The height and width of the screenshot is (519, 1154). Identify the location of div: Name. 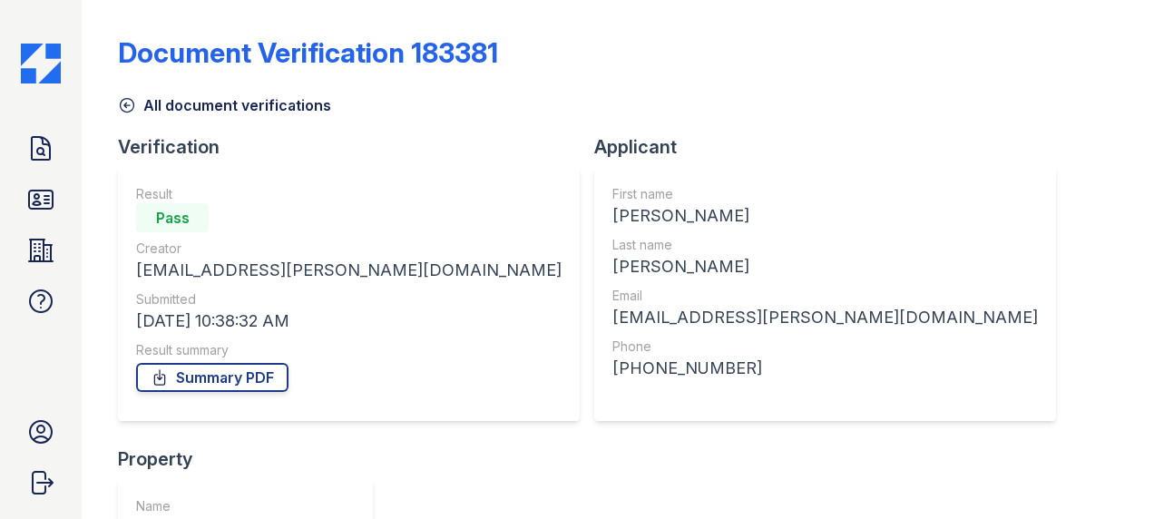
(245, 506).